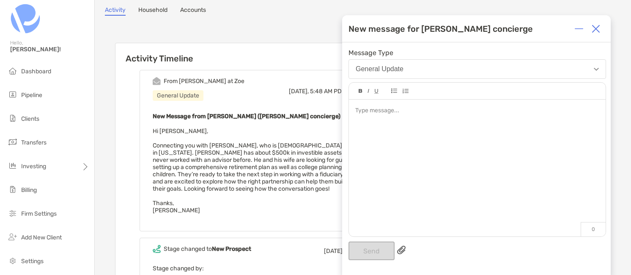  I want to click on span: Billing, so click(29, 190).